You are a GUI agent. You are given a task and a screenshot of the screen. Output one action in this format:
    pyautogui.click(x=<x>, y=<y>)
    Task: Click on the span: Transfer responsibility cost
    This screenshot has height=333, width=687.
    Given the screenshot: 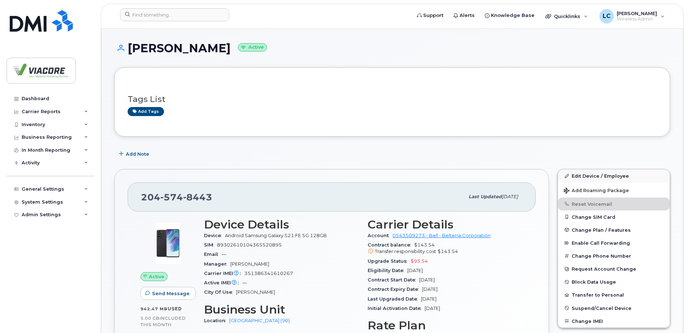 What is the action you would take?
    pyautogui.click(x=406, y=251)
    